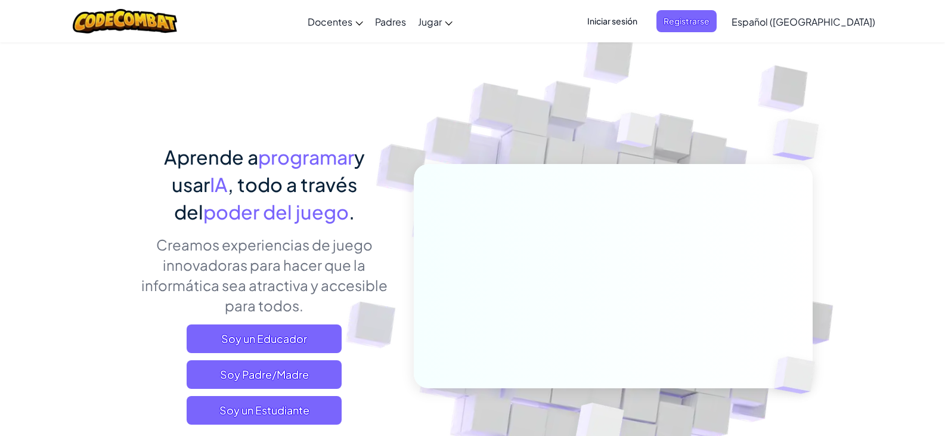 The height and width of the screenshot is (436, 945). Describe the element at coordinates (330, 21) in the screenshot. I see `span: Docentes` at that location.